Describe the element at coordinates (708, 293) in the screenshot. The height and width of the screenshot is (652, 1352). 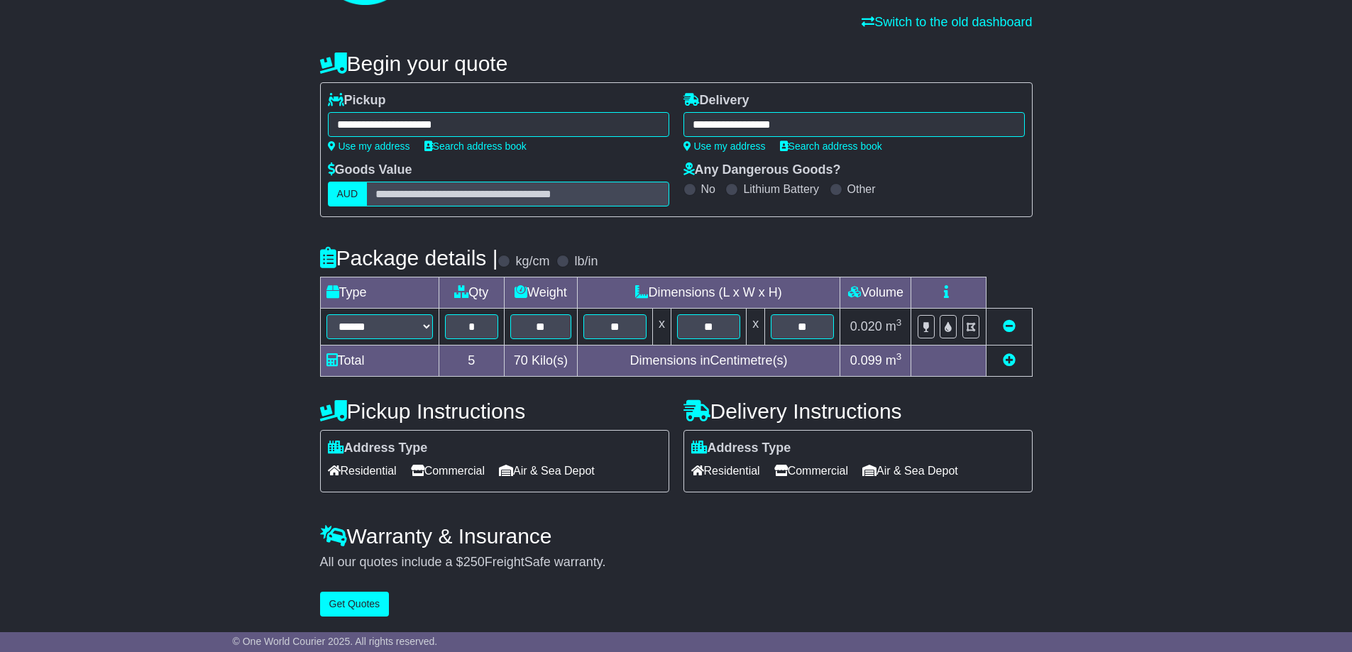
I see `td: Dimensions (L x W x H)` at that location.